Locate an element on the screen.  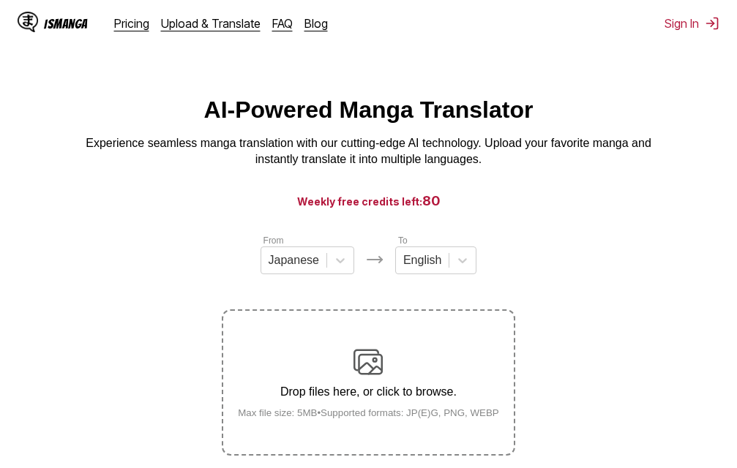
button: Sign In is located at coordinates (691, 23).